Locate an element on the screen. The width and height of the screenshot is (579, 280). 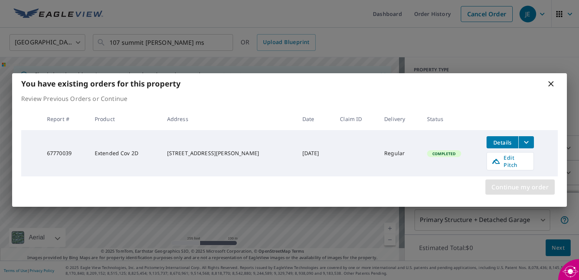
td: 67770039 is located at coordinates (65, 153).